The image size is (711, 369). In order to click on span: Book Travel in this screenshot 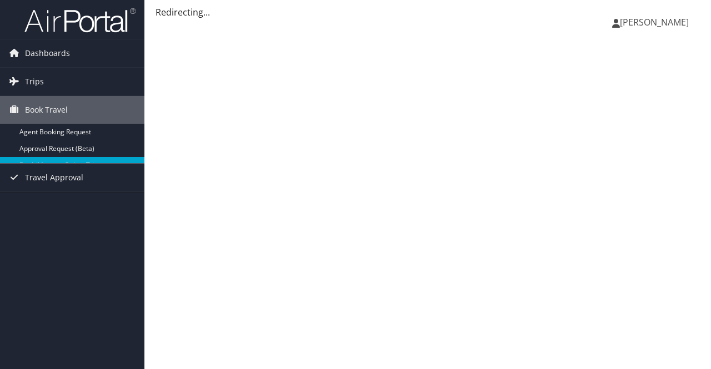, I will do `click(46, 110)`.